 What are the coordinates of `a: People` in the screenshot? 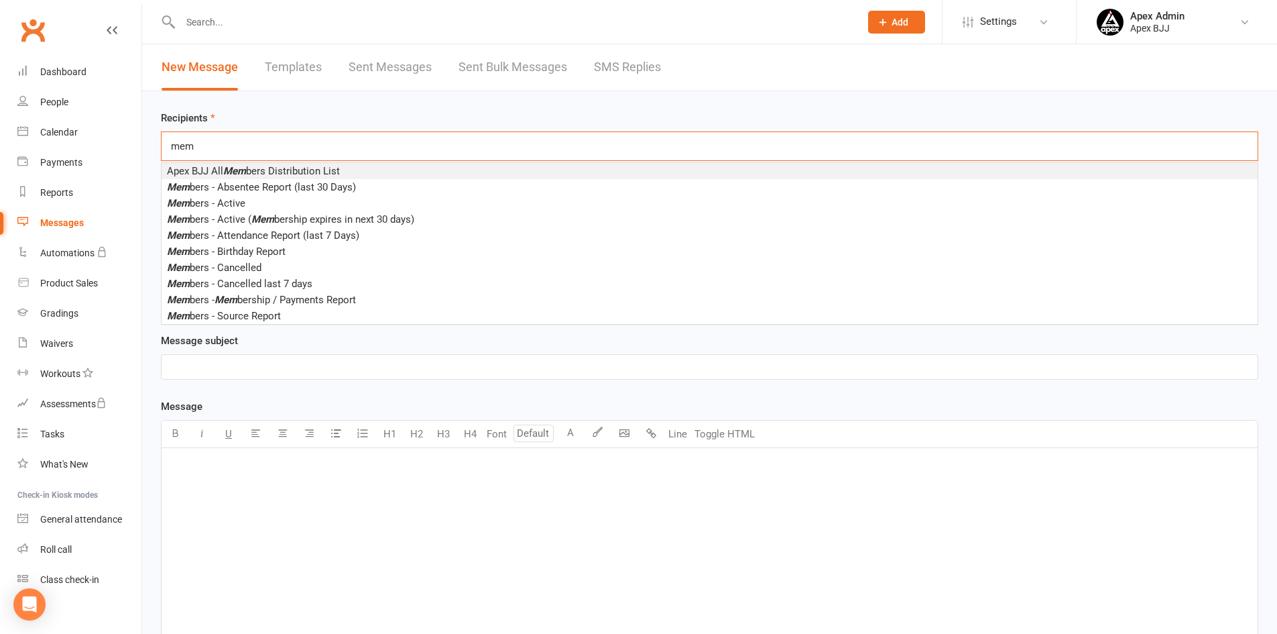 It's located at (79, 102).